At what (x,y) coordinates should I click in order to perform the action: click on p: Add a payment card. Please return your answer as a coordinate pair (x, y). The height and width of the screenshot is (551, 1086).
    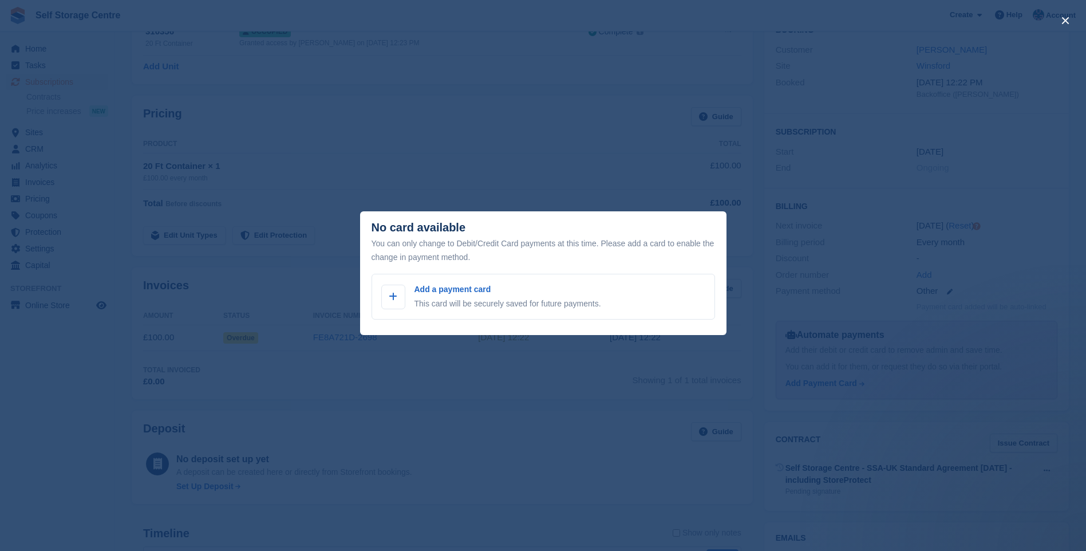
    Looking at the image, I should click on (508, 289).